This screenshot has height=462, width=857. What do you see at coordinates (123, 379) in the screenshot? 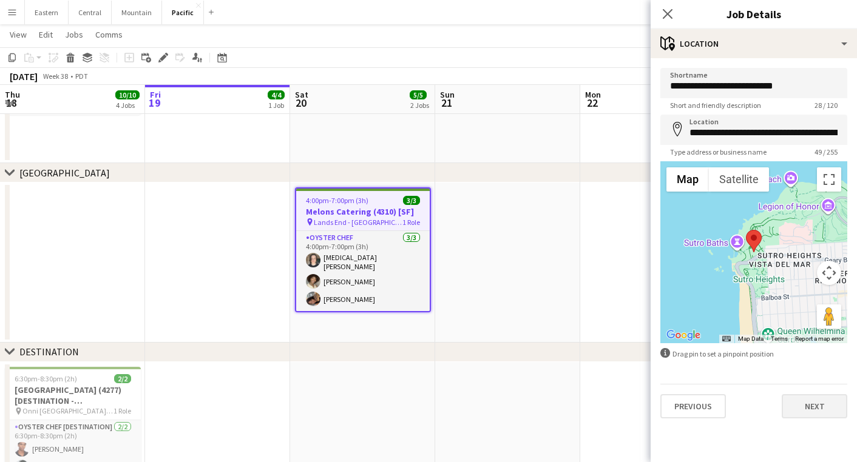
I see `span: 2/2` at bounding box center [123, 379].